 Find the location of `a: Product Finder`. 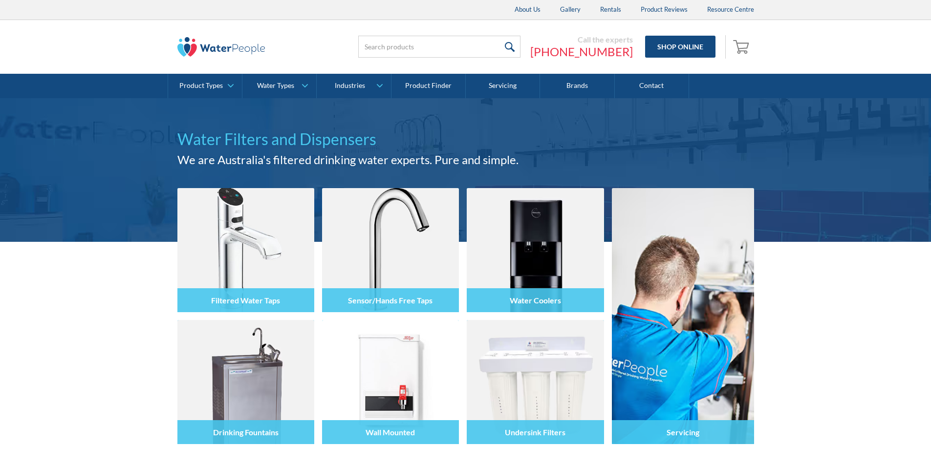

a: Product Finder is located at coordinates (429, 86).